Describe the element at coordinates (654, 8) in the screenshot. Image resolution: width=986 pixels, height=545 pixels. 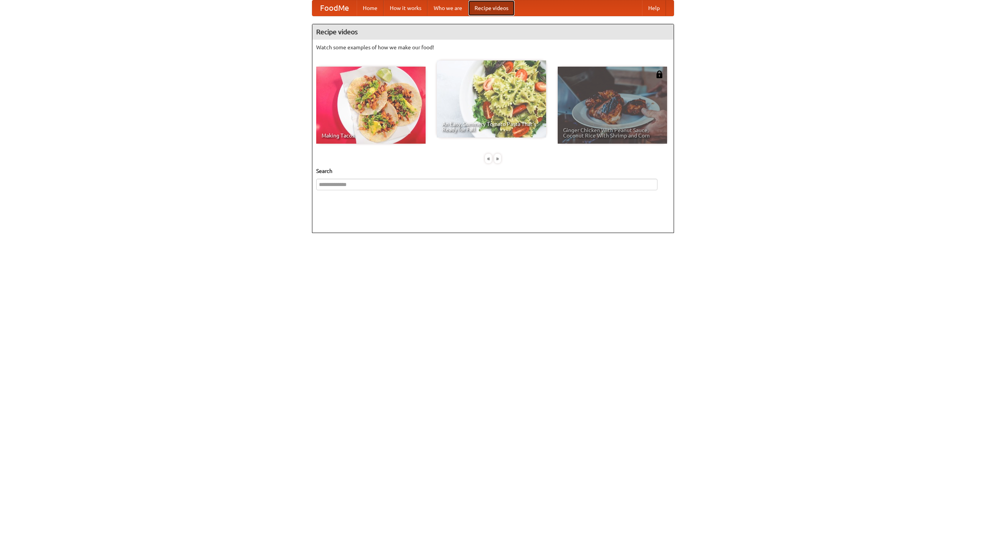
I see `a: Help` at that location.